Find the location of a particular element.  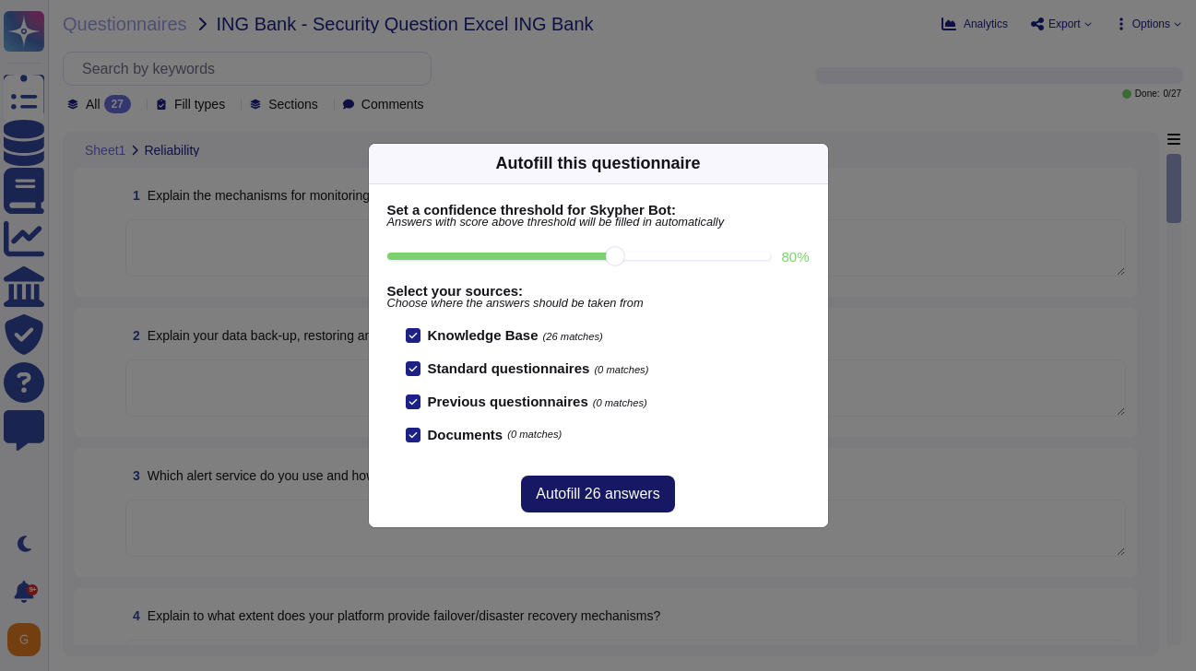

label: 80 % is located at coordinates (795, 256).